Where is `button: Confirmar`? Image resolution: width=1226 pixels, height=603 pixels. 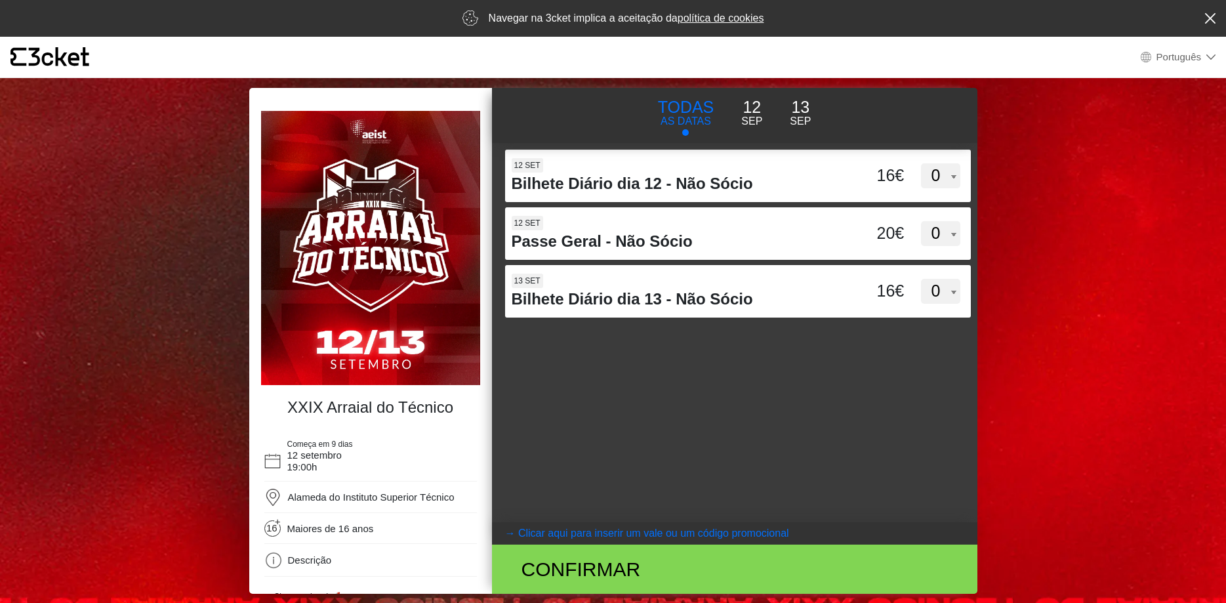
button: Confirmar is located at coordinates (735, 569).